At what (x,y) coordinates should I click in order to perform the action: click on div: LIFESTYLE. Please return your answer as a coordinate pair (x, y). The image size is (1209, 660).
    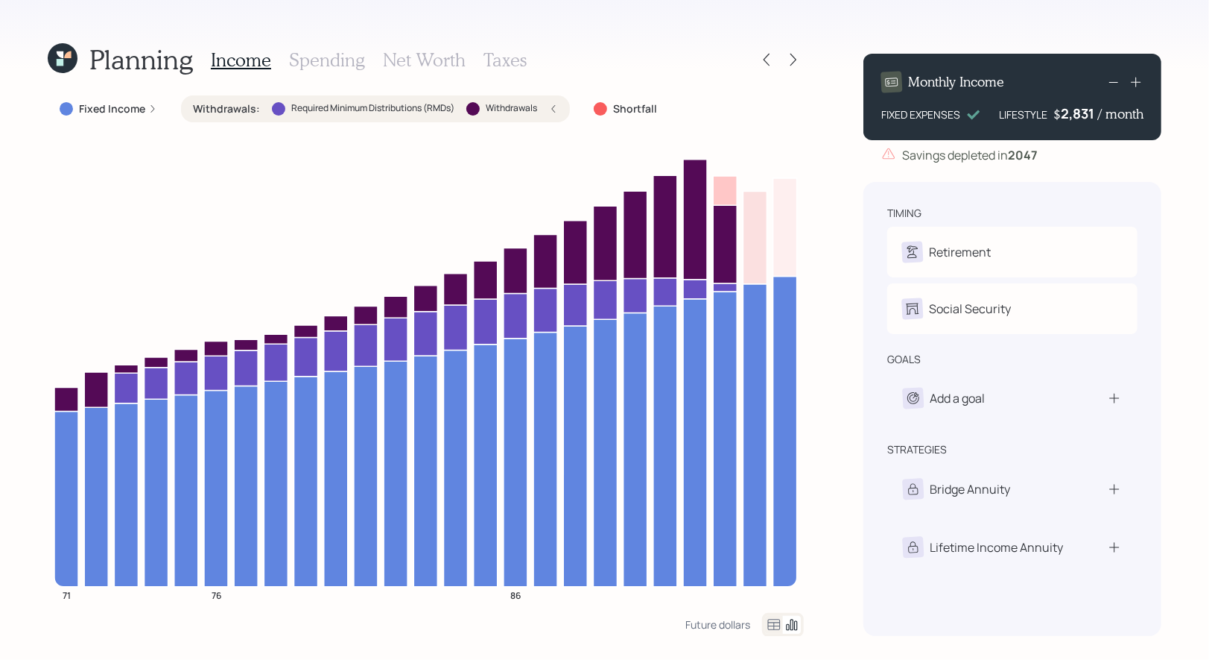
    Looking at the image, I should click on (1023, 114).